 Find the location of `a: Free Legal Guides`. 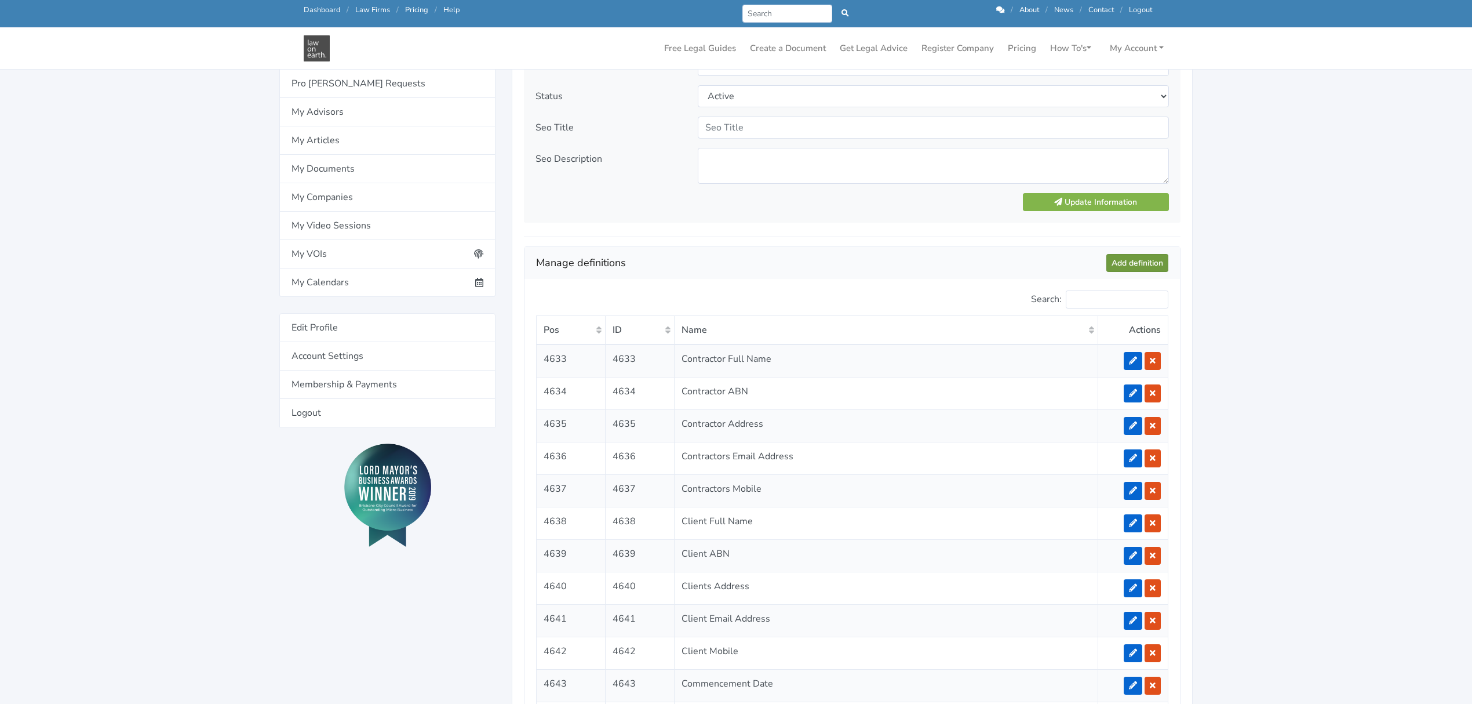

a: Free Legal Guides is located at coordinates (700, 48).